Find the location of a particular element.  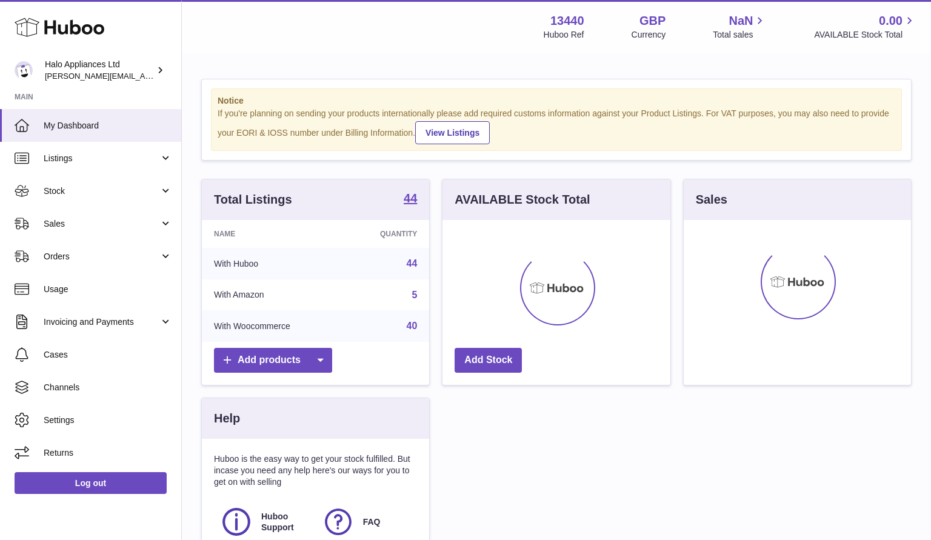

span: Total sales is located at coordinates (739, 35).